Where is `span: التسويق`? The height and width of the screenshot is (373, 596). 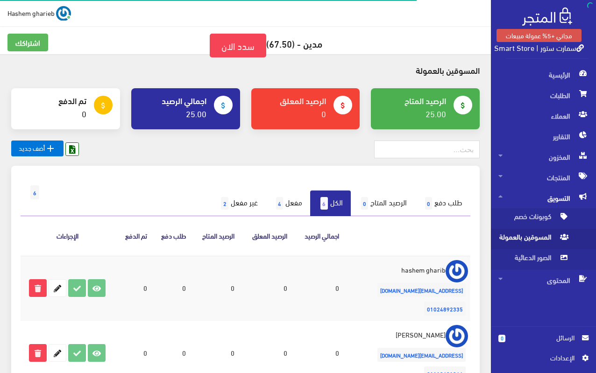 span: التسويق is located at coordinates (543, 198).